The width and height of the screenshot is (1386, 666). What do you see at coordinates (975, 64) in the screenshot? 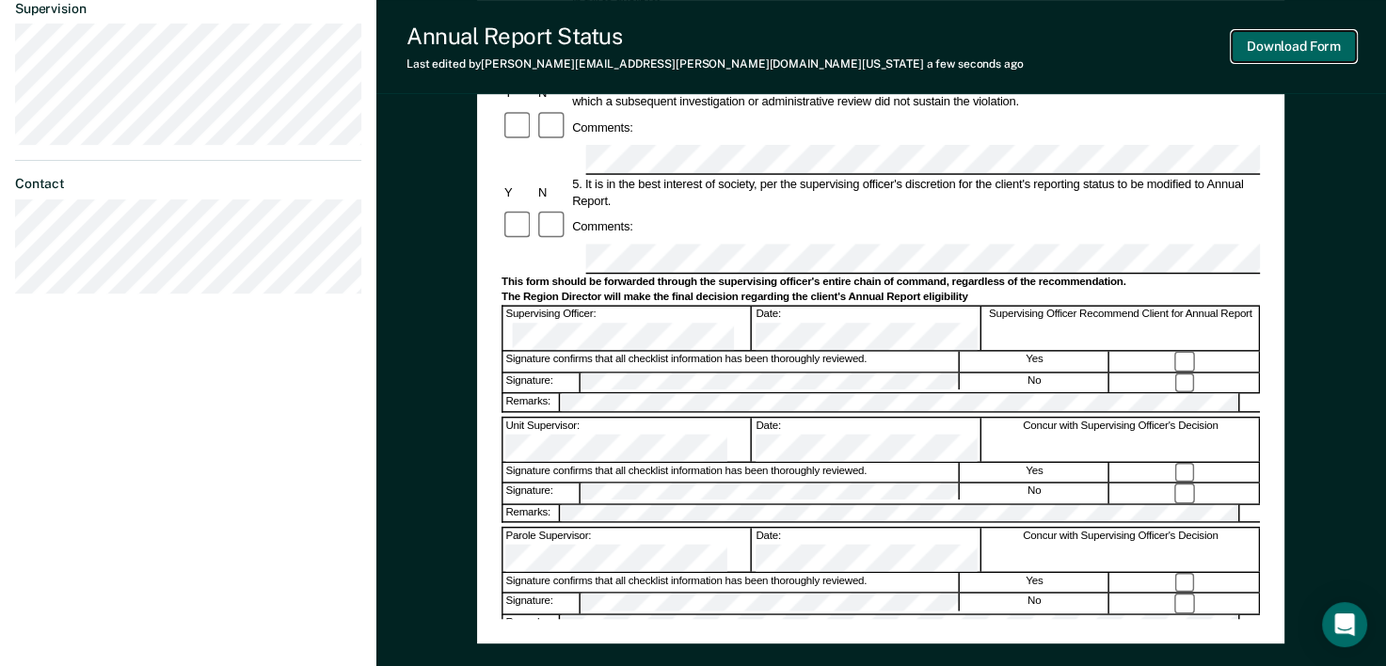
I see `span: a few seconds ago` at bounding box center [975, 64].